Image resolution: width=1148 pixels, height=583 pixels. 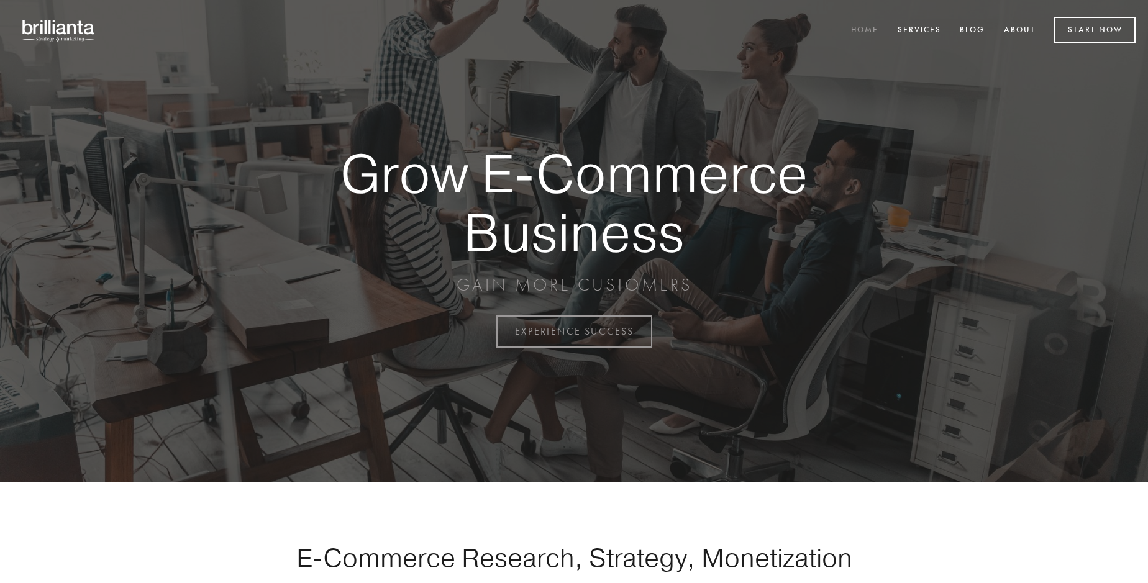 I want to click on a: EXPERIENCE SUCCESS, so click(x=574, y=332).